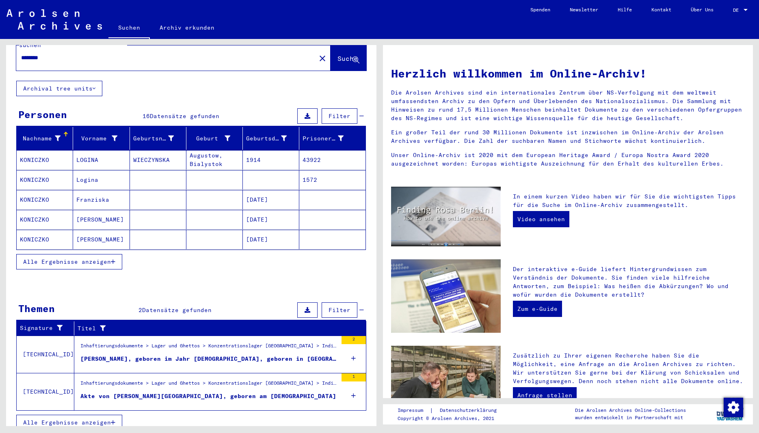  Describe the element at coordinates (271, 138) in the screenshot. I see `mat-header-cell: Geburtsdatum` at that location.